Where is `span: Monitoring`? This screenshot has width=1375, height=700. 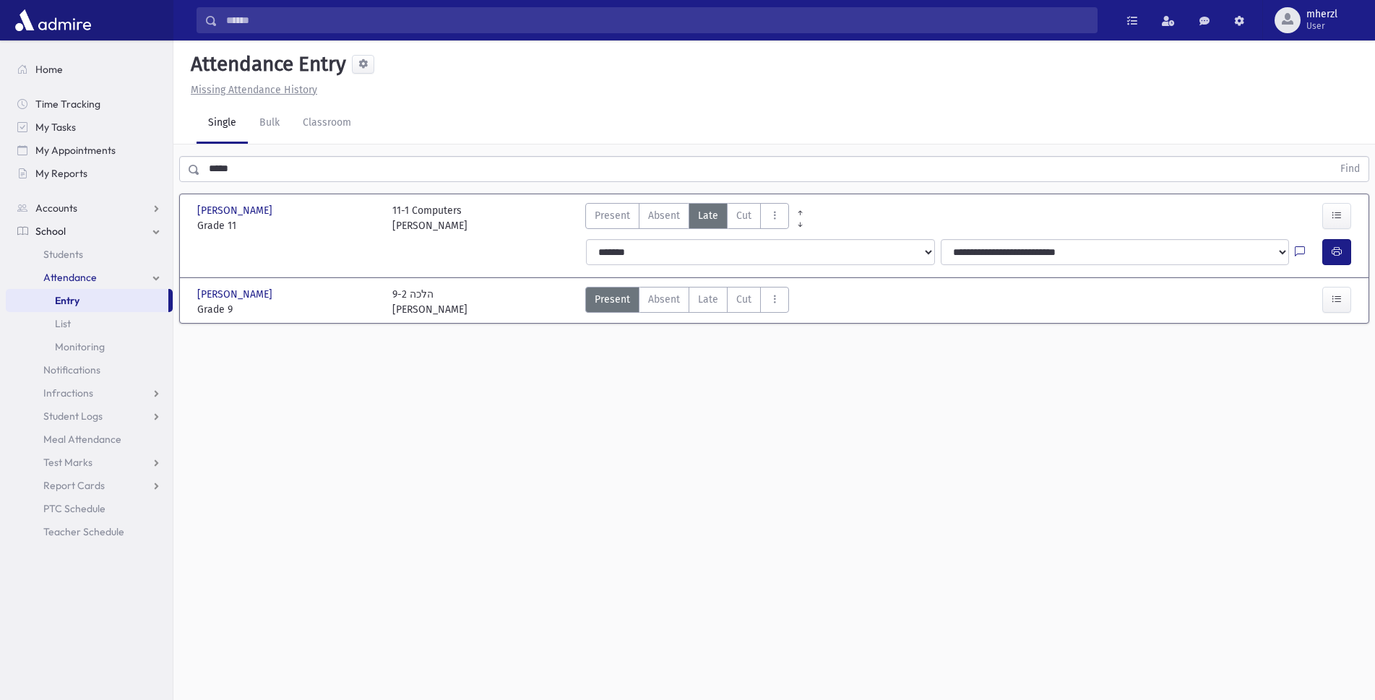
span: Monitoring is located at coordinates (79, 347).